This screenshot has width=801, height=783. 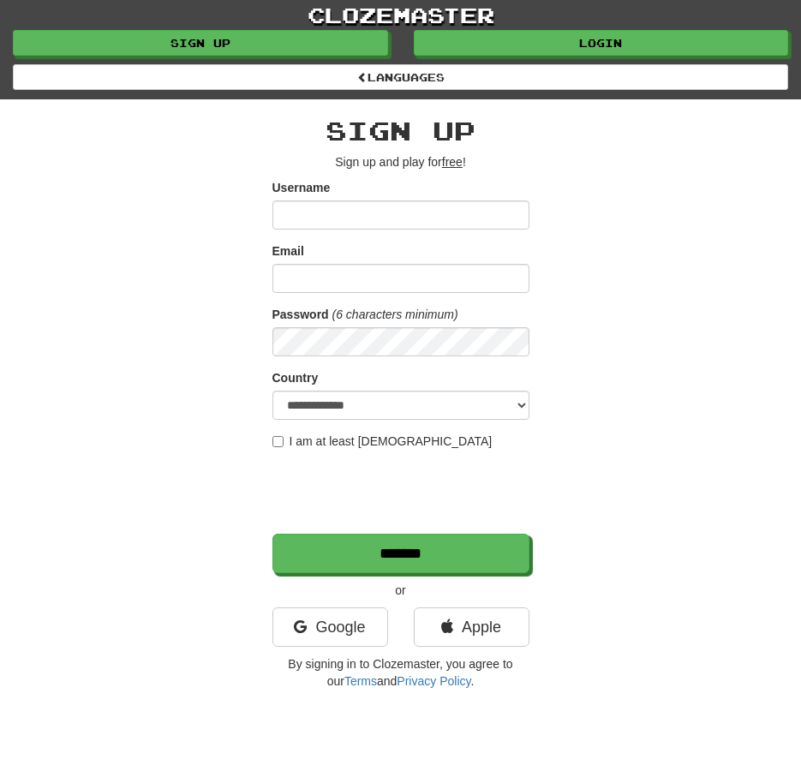 What do you see at coordinates (401, 130) in the screenshot?
I see `h2: Sign up` at bounding box center [401, 130].